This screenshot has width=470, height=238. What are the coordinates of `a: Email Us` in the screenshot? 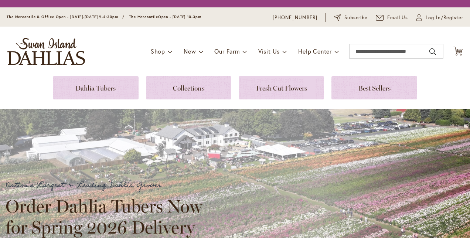 It's located at (392, 18).